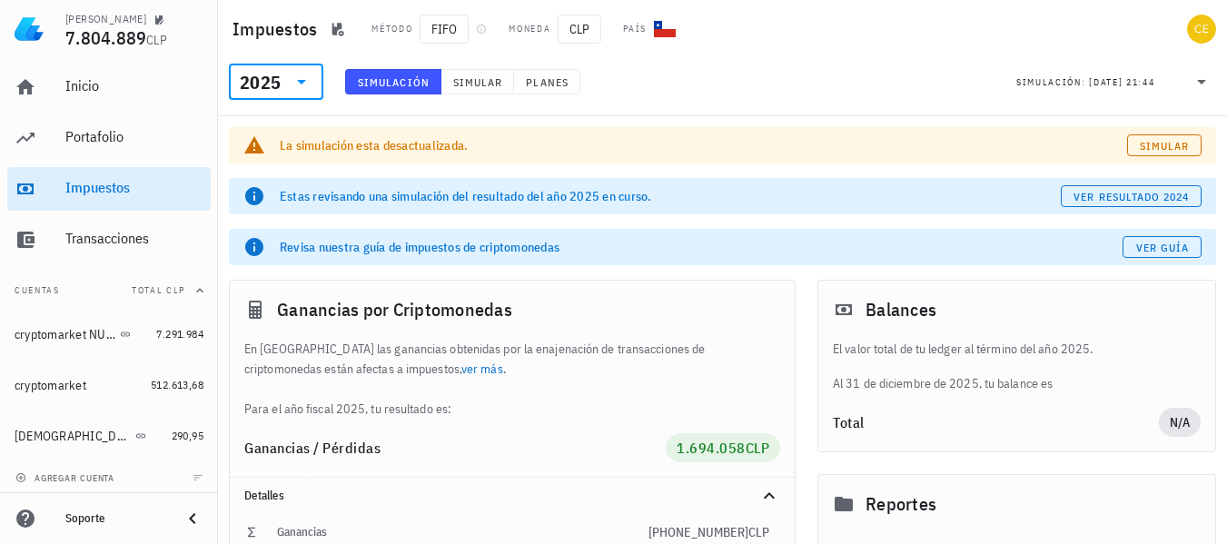 The height and width of the screenshot is (544, 1227). I want to click on h1: Impuestos, so click(278, 29).